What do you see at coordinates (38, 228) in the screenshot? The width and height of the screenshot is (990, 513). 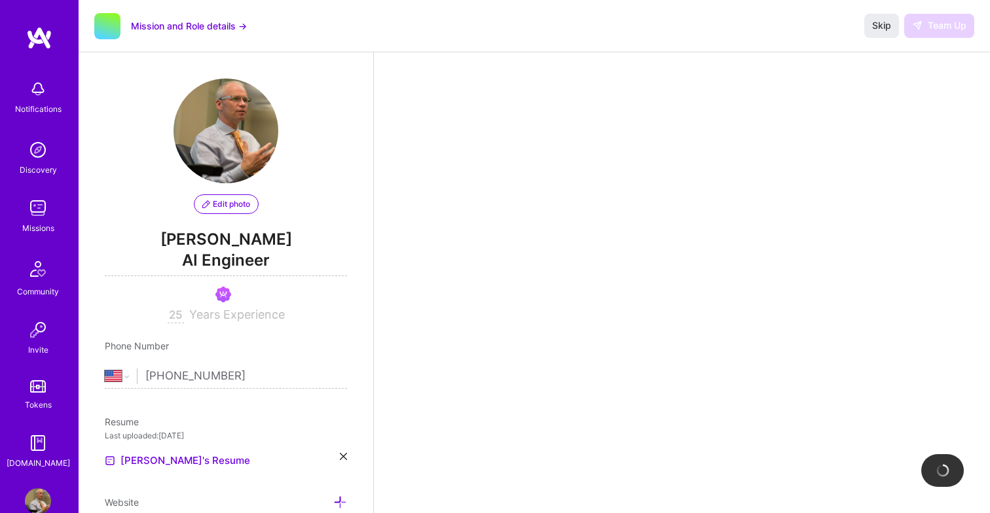 I see `div: Missions` at bounding box center [38, 228].